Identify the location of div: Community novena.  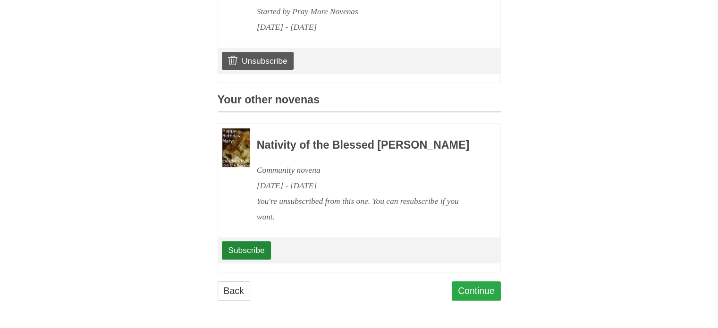
(366, 170).